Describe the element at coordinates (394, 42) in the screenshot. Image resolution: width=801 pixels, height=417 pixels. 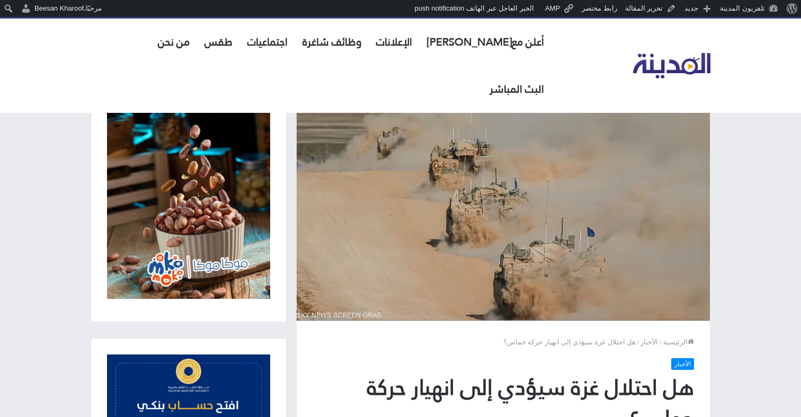
I see `a: الإعلانات` at that location.